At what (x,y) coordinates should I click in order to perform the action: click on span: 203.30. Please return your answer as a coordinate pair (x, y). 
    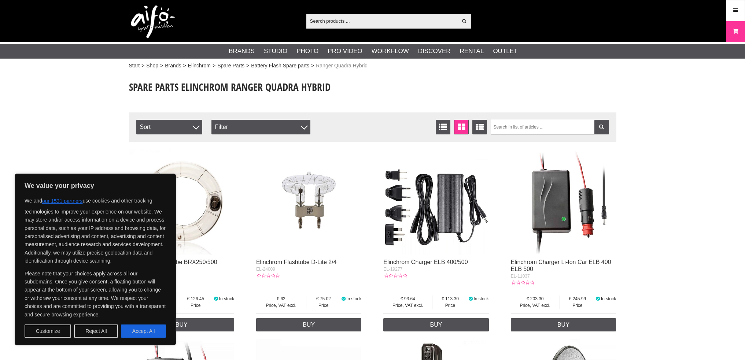
    Looking at the image, I should click on (535, 299).